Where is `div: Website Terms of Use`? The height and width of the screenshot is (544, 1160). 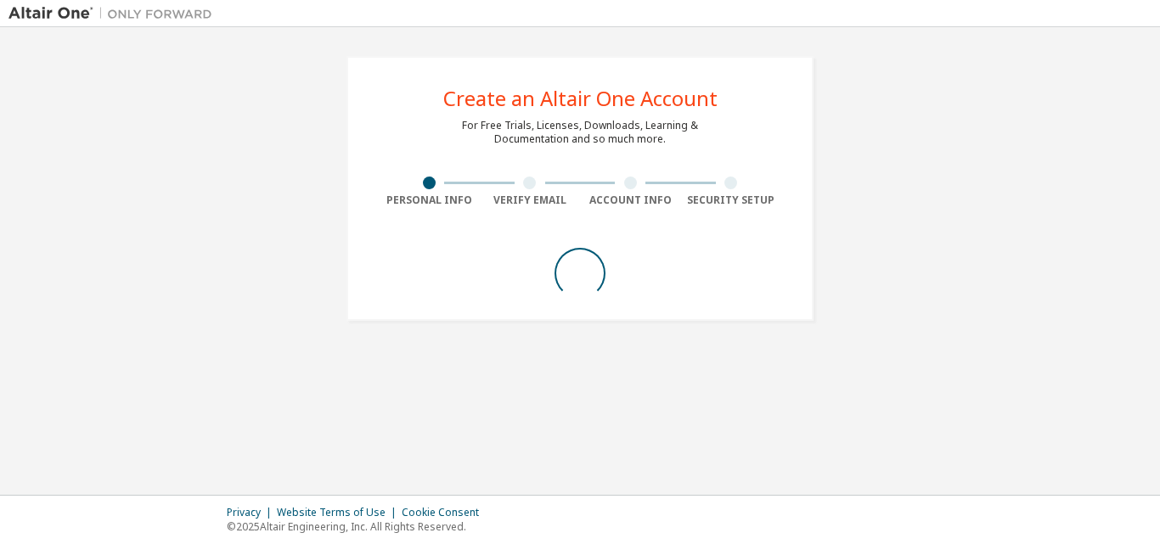 div: Website Terms of Use is located at coordinates (339, 513).